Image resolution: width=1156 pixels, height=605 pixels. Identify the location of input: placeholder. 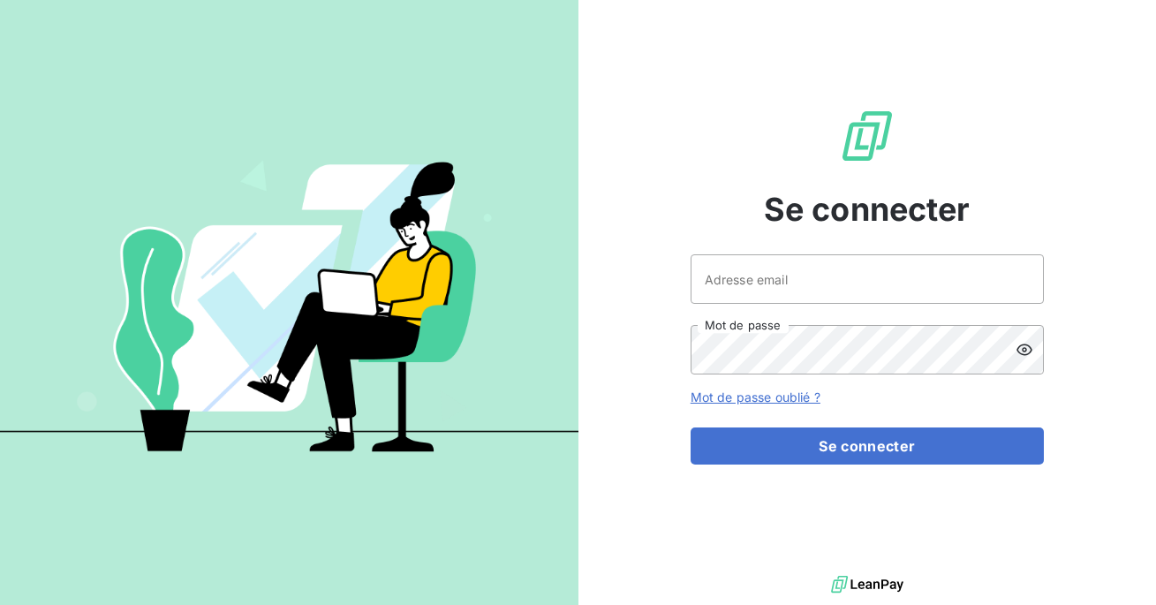
(867, 279).